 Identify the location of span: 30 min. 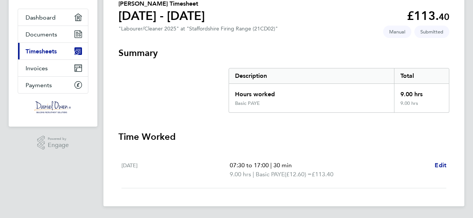
(283, 165).